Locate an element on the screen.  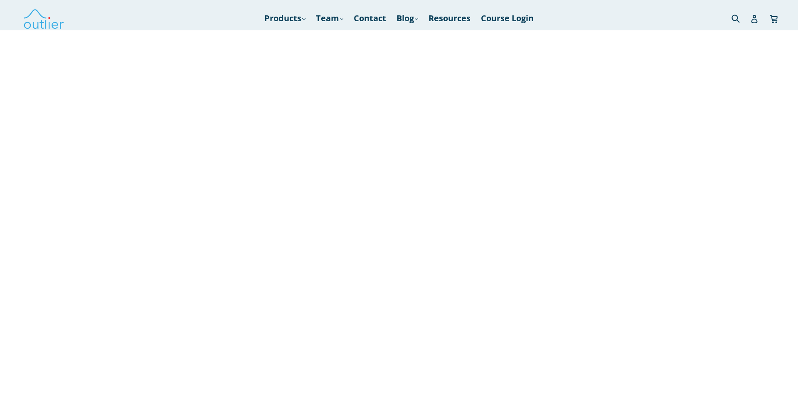
a: Team is located at coordinates (329, 18).